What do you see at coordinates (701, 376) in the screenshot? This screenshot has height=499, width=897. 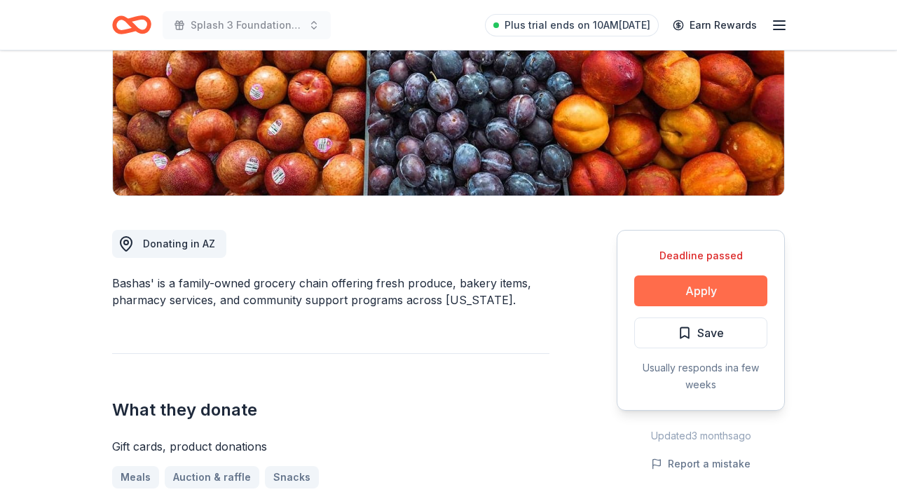 I see `div: Usually responds in a few weeks` at bounding box center [701, 376].